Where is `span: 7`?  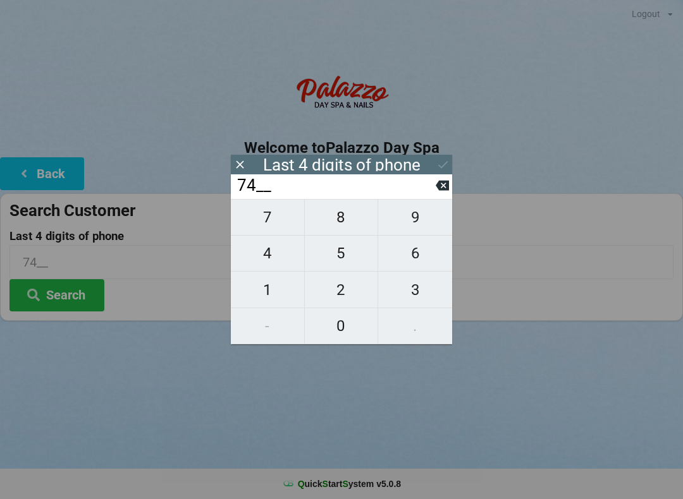 span: 7 is located at coordinates (267, 217).